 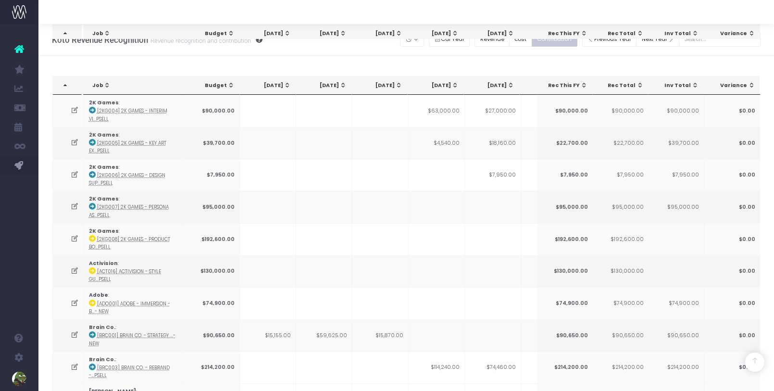 I want to click on td: $63,000.00, so click(x=437, y=111).